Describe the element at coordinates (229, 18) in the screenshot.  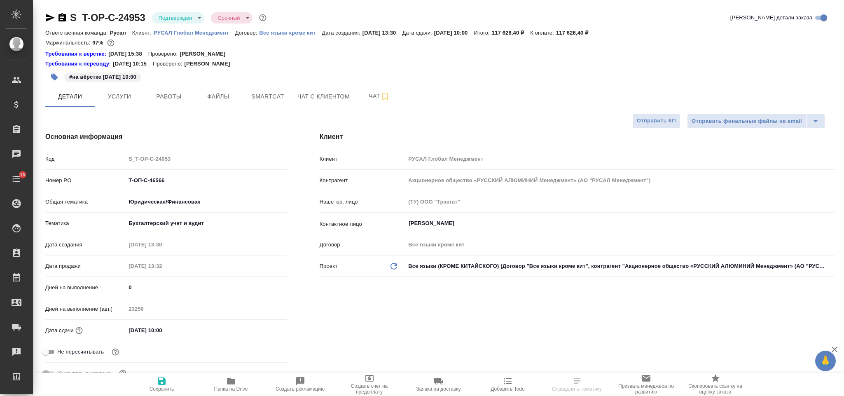
I see `button: Срочный` at that location.